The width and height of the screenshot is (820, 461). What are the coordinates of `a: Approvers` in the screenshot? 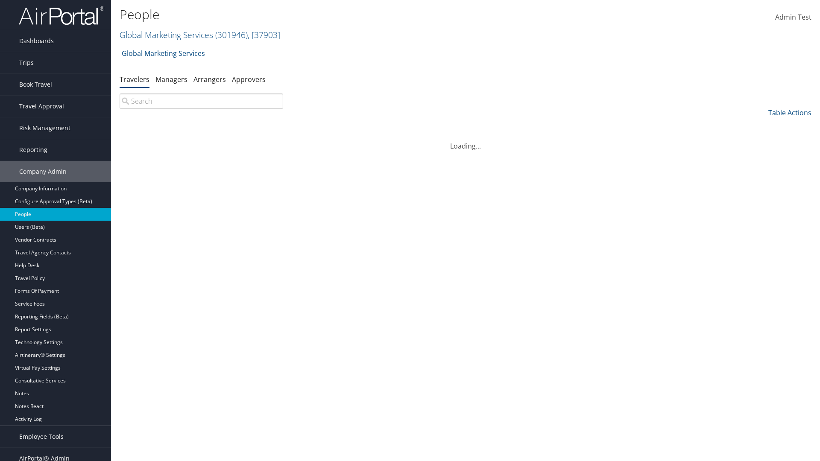 It's located at (249, 79).